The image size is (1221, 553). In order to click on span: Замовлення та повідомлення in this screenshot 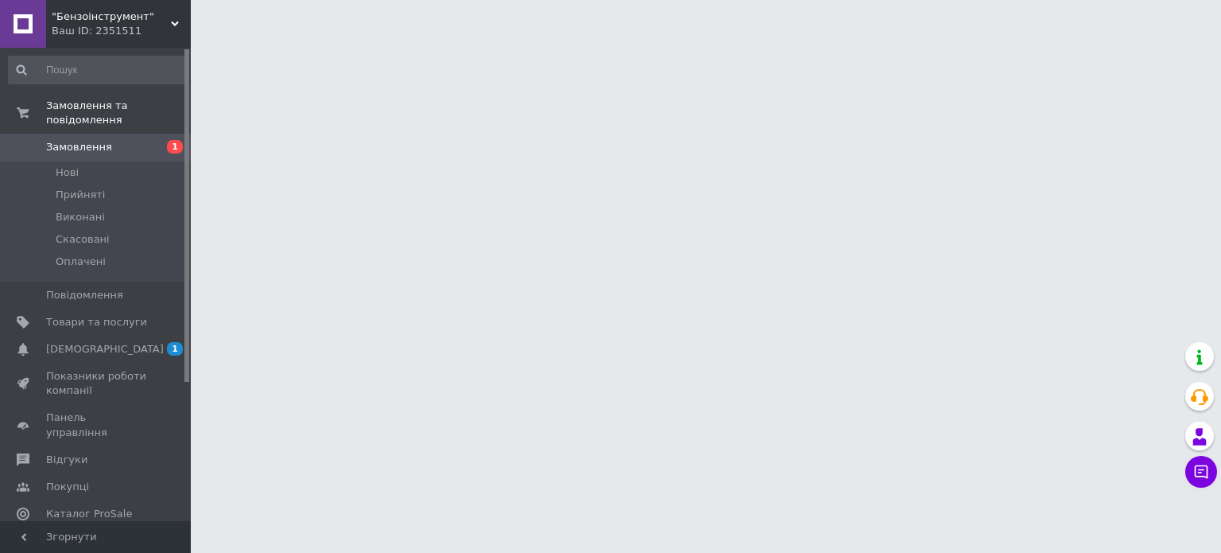, I will do `click(118, 113)`.